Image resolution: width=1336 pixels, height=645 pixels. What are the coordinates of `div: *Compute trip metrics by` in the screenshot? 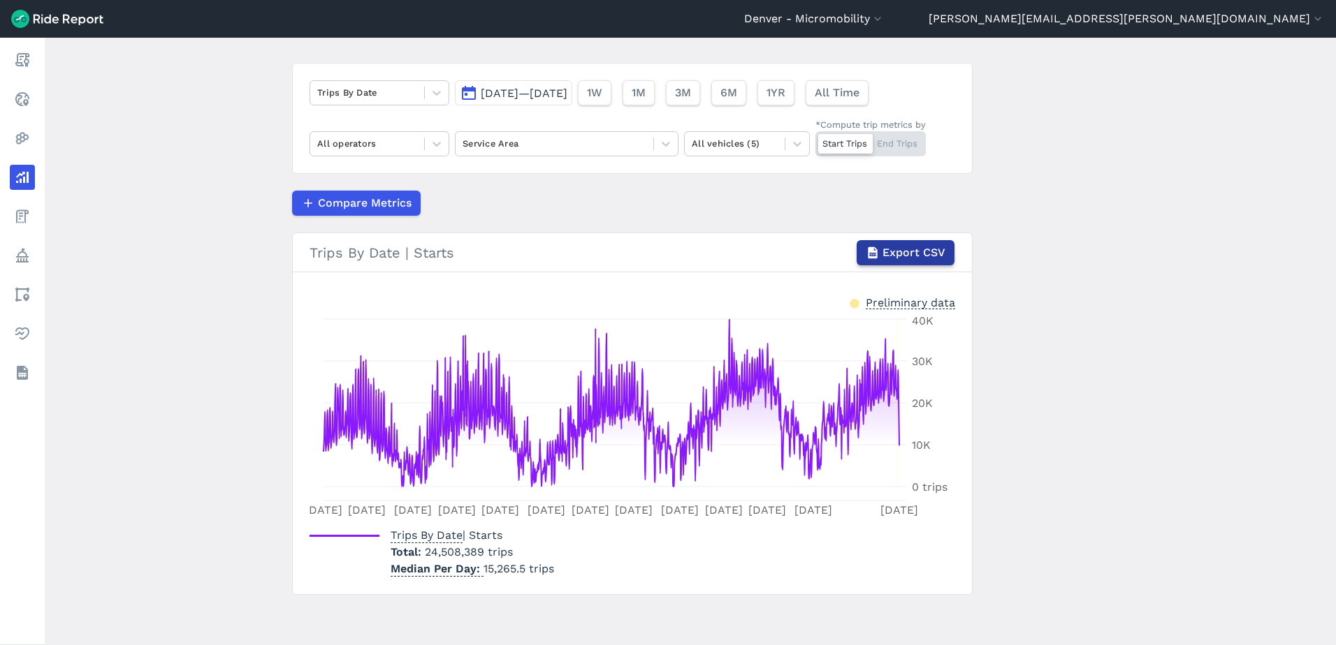 It's located at (870, 124).